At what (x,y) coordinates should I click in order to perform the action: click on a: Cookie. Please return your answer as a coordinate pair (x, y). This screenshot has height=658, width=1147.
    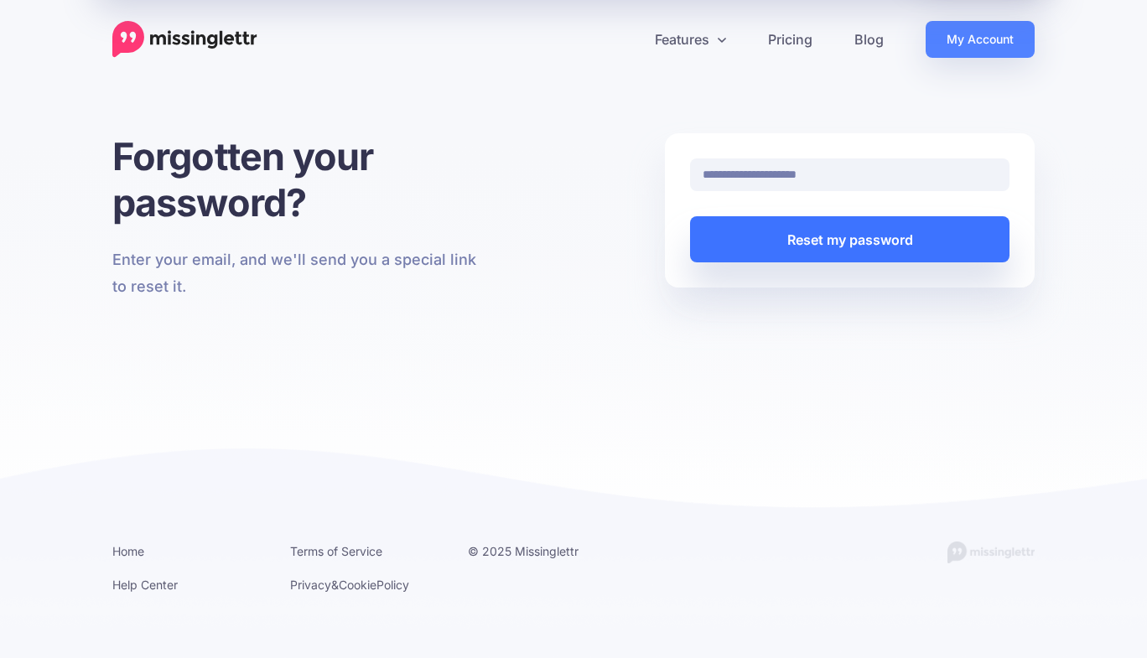
    Looking at the image, I should click on (357, 584).